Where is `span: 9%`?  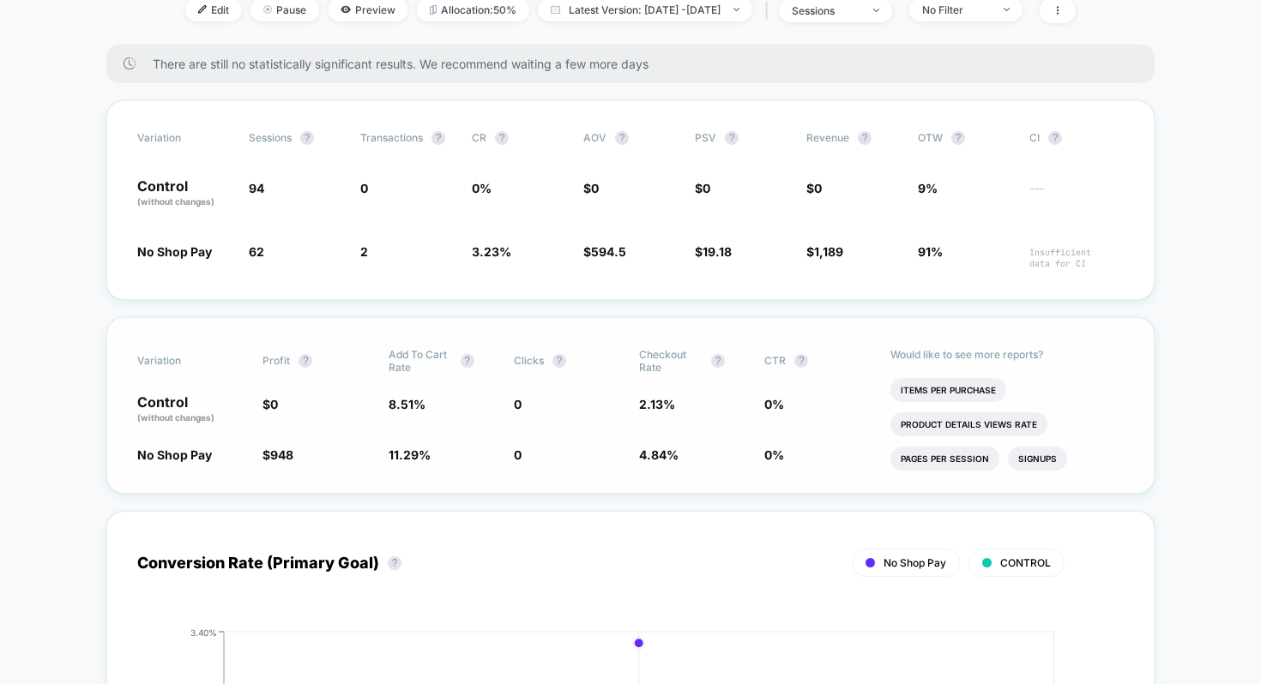 span: 9% is located at coordinates (927, 188).